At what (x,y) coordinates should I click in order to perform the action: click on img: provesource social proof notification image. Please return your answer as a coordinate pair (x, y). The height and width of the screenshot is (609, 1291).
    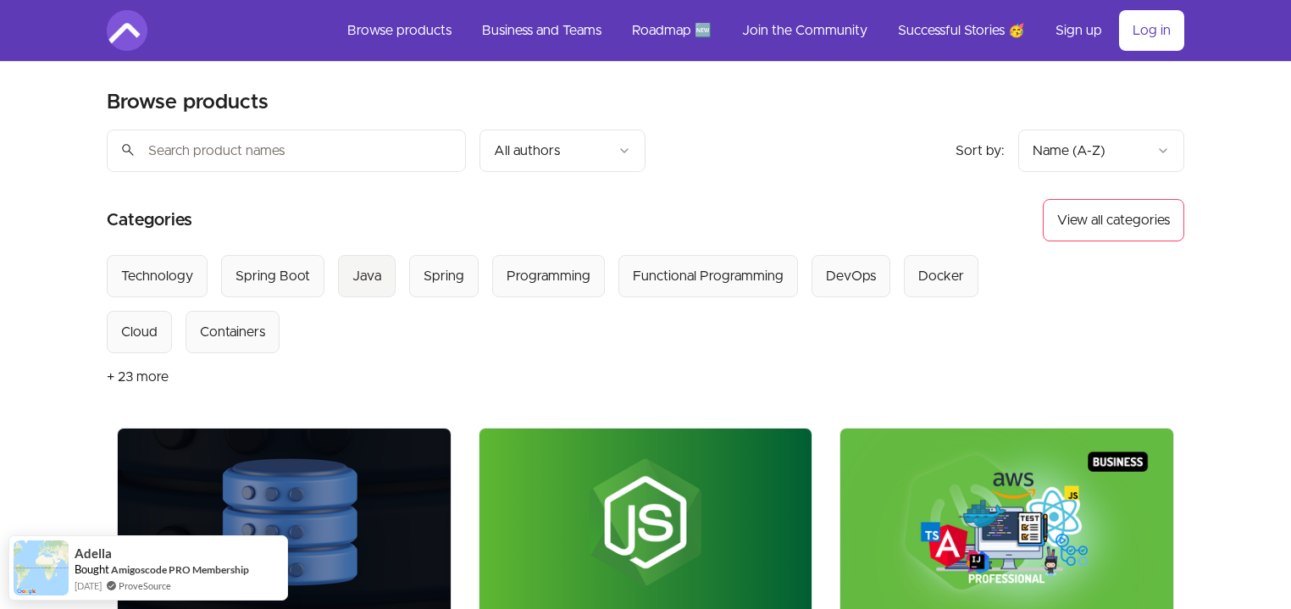
    Looking at the image, I should click on (41, 567).